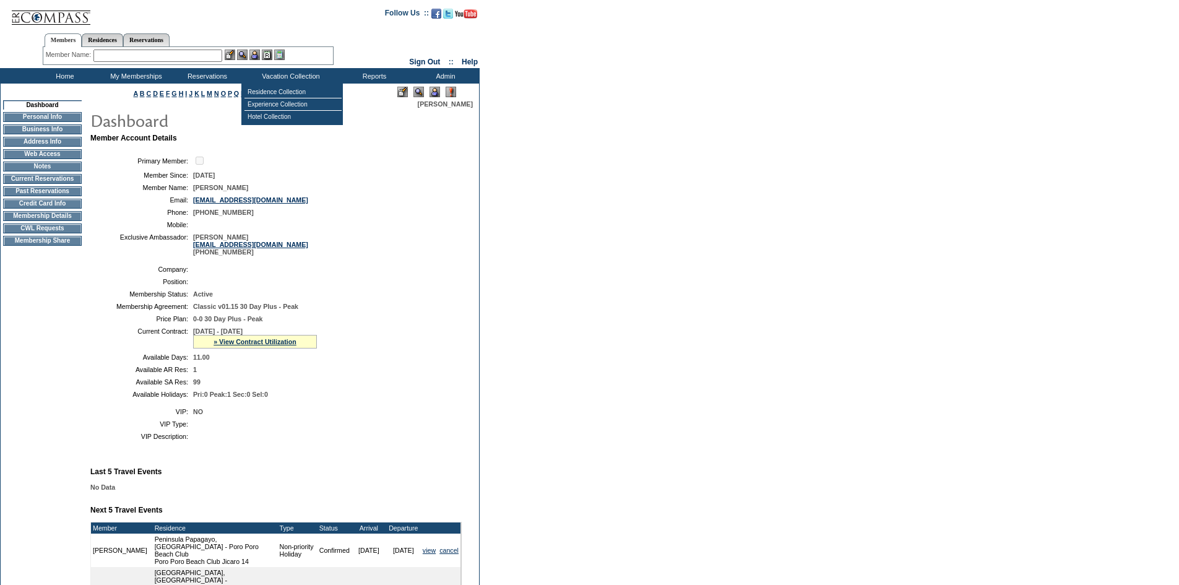 This screenshot has width=1179, height=585. What do you see at coordinates (230, 93) in the screenshot?
I see `a: P` at bounding box center [230, 93].